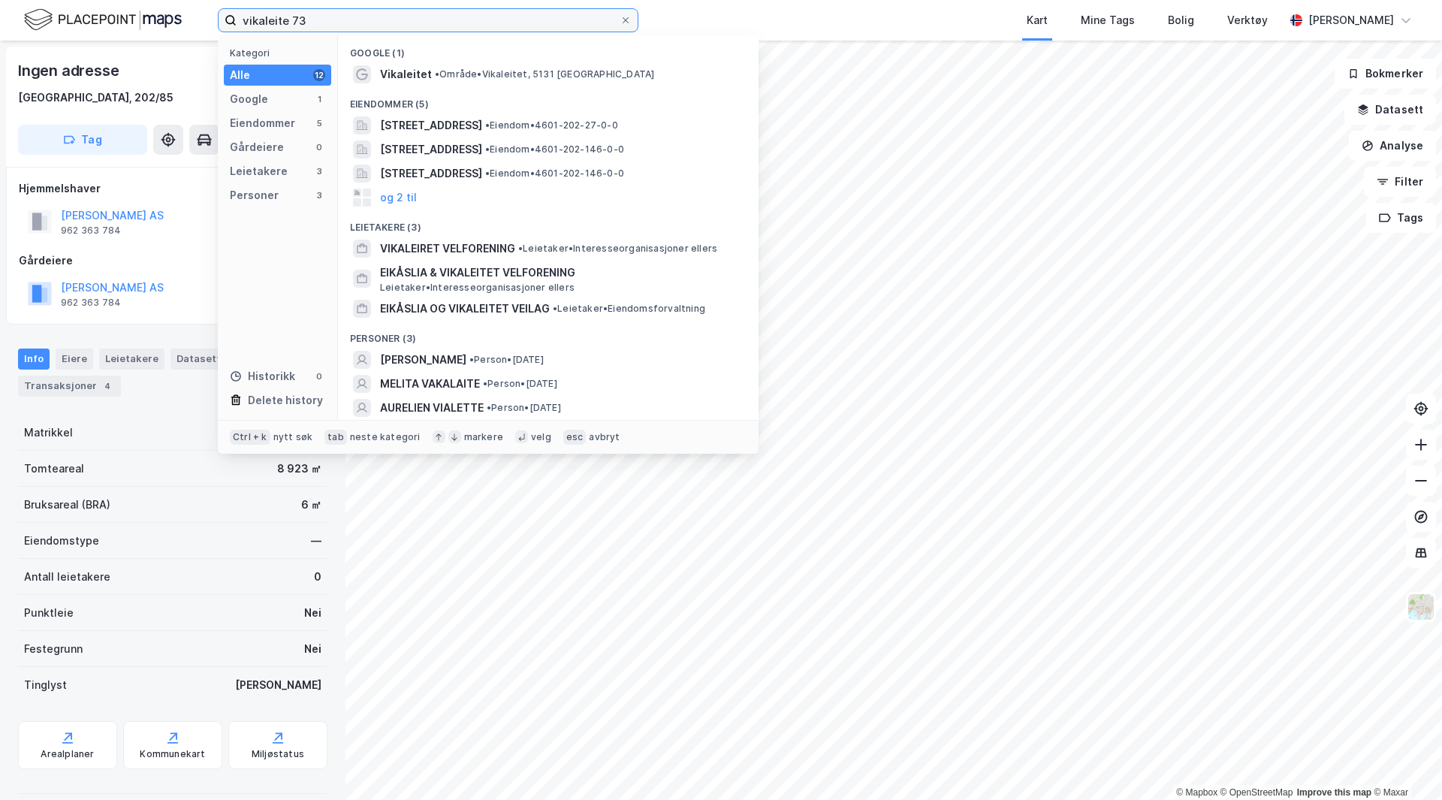 This screenshot has height=800, width=1442. I want to click on div: Mine Tags, so click(1108, 20).